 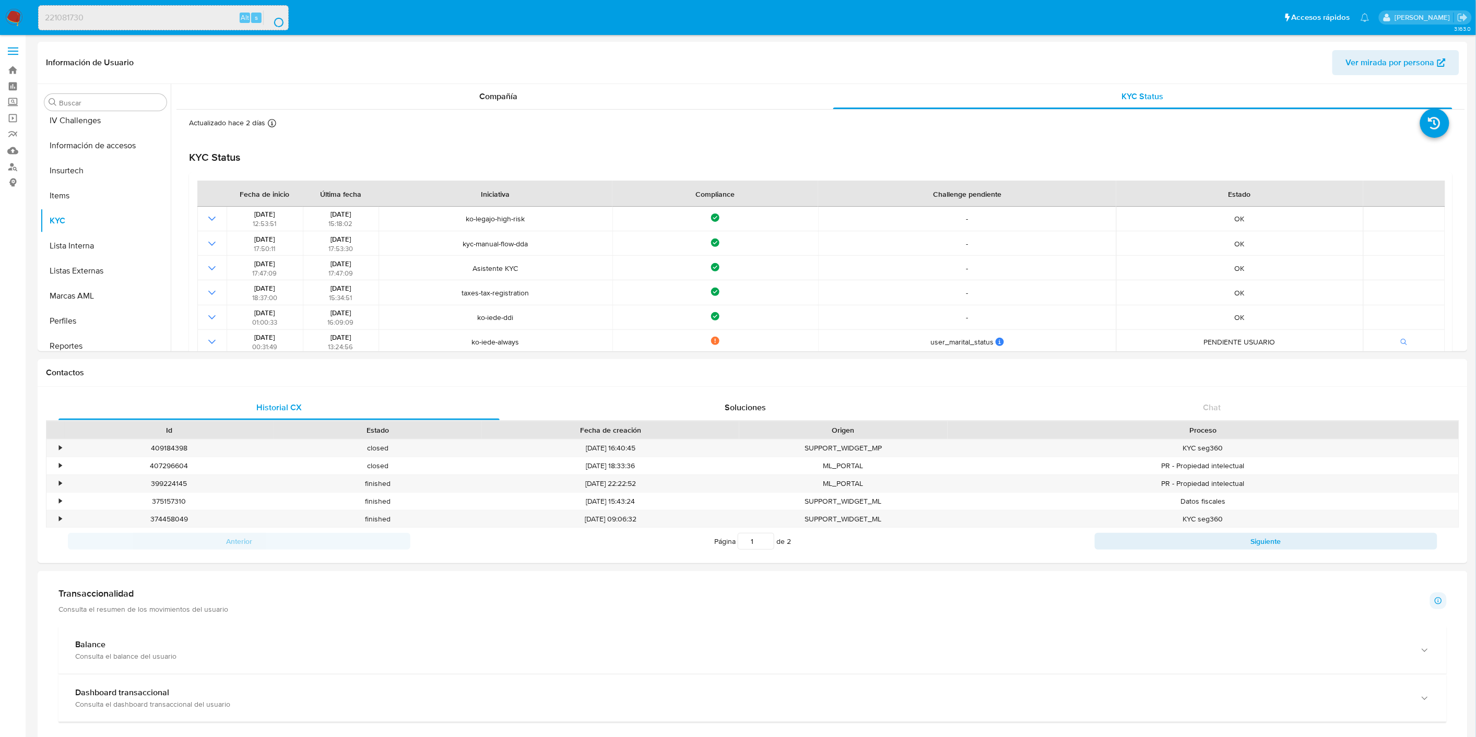 What do you see at coordinates (256, 17) in the screenshot?
I see `span: s` at bounding box center [256, 17].